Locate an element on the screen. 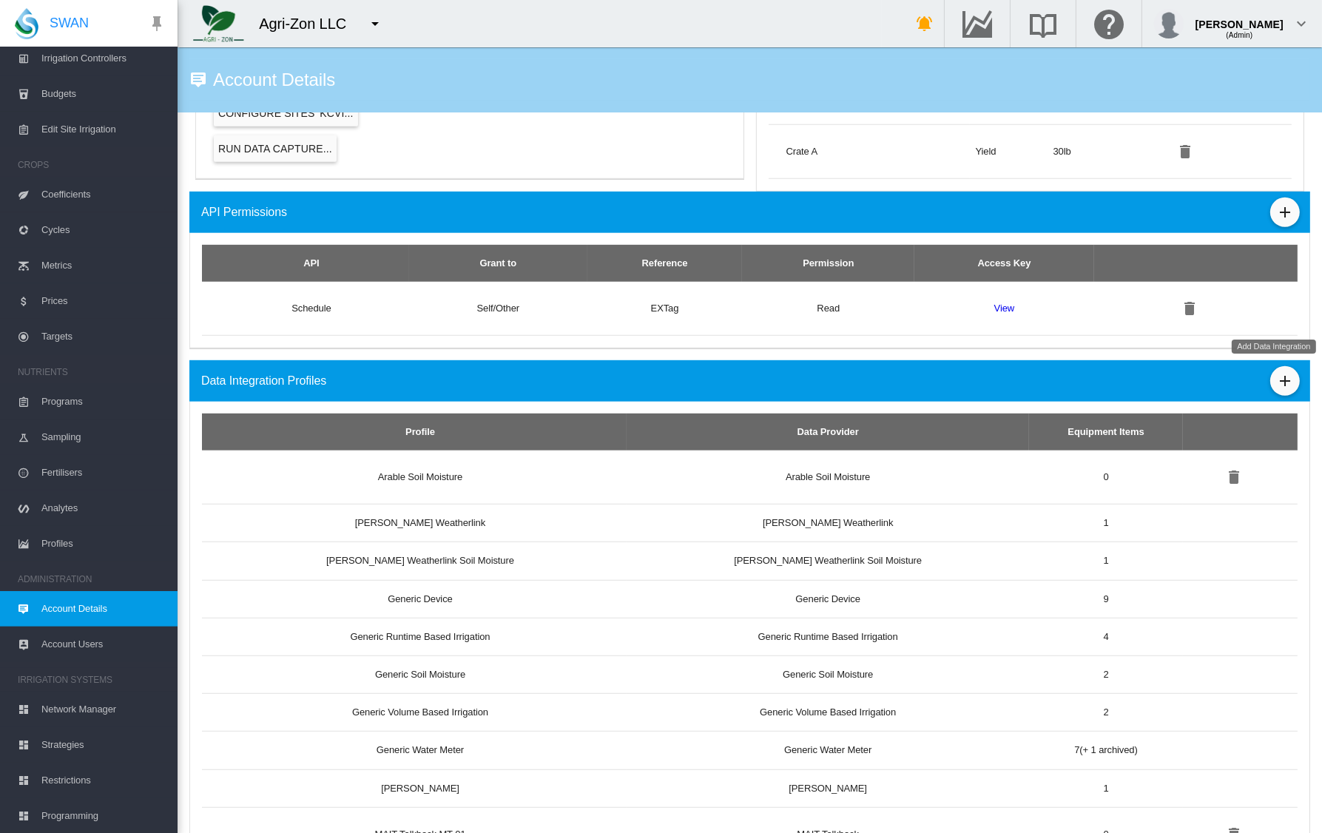  tr: Generic Water Meter Generic Water Meter 7(+ 1 archived) is located at coordinates (749, 749).